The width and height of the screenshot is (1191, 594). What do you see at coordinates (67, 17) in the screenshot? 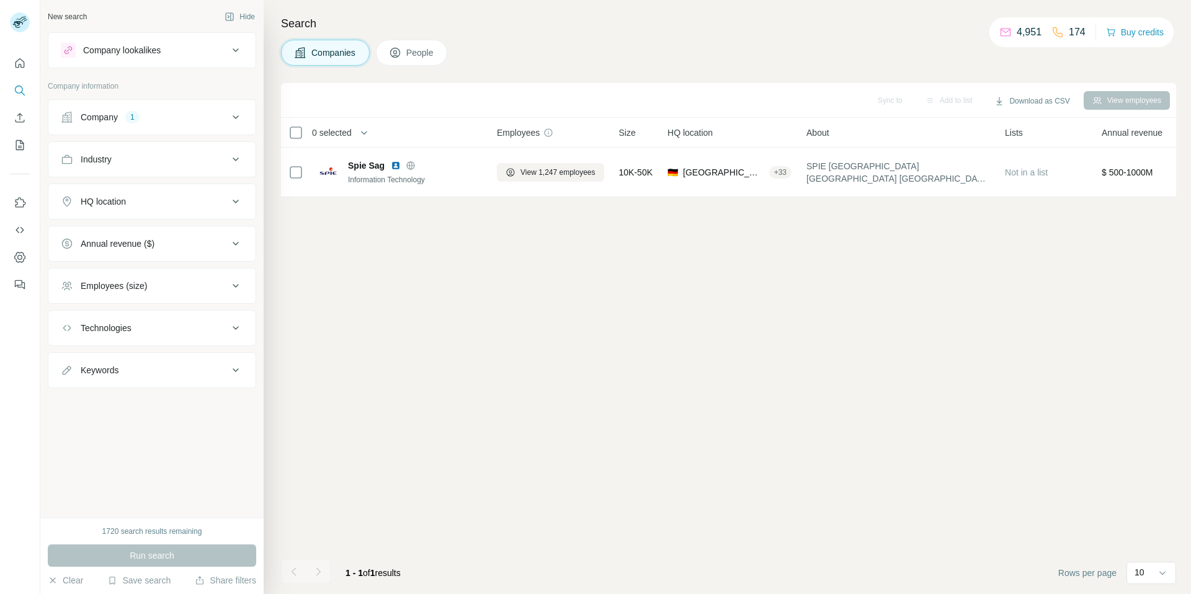
I see `div: New search` at bounding box center [67, 17].